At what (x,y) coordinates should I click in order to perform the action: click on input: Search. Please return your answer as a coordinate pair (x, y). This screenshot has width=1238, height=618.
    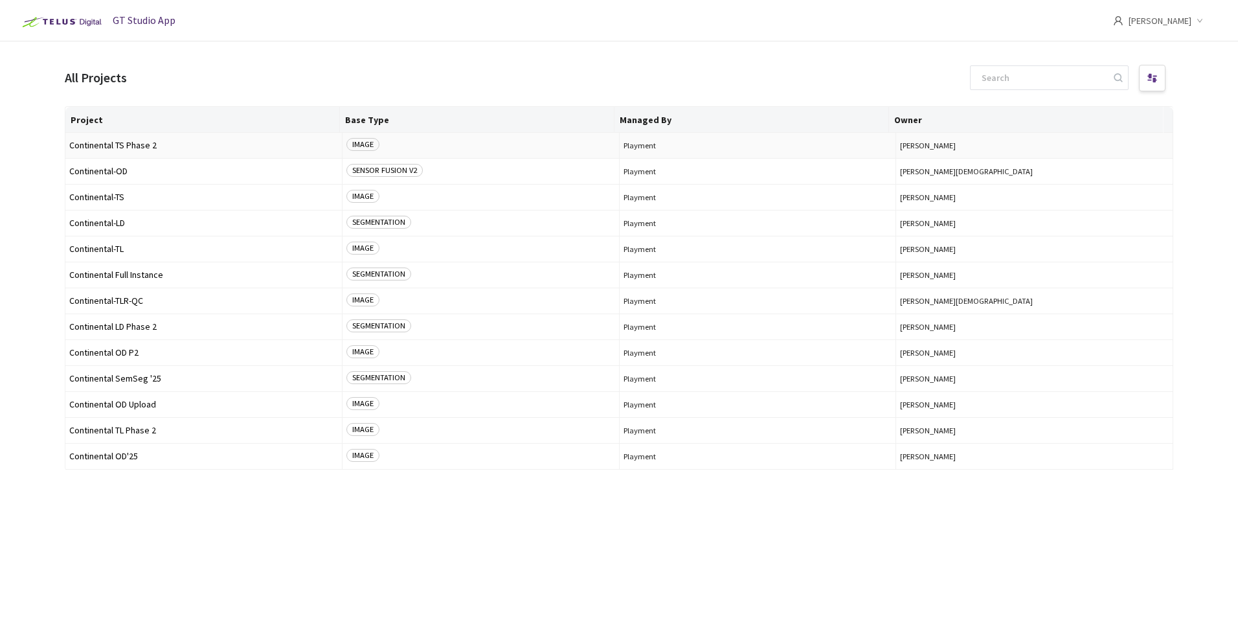
    Looking at the image, I should click on (1042, 78).